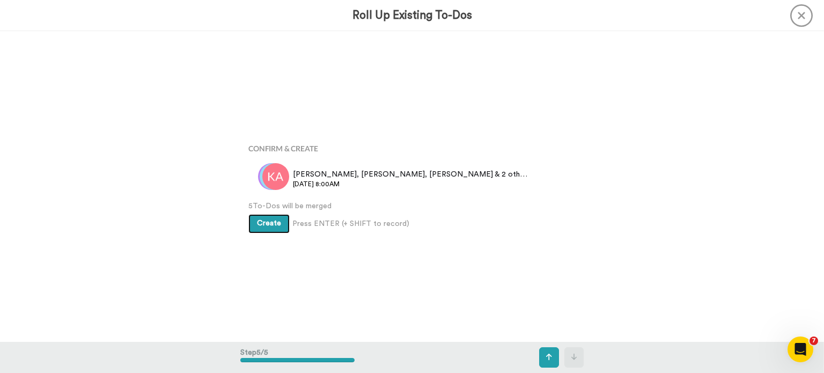 This screenshot has height=373, width=824. Describe the element at coordinates (269, 223) in the screenshot. I see `span: Create` at that location.